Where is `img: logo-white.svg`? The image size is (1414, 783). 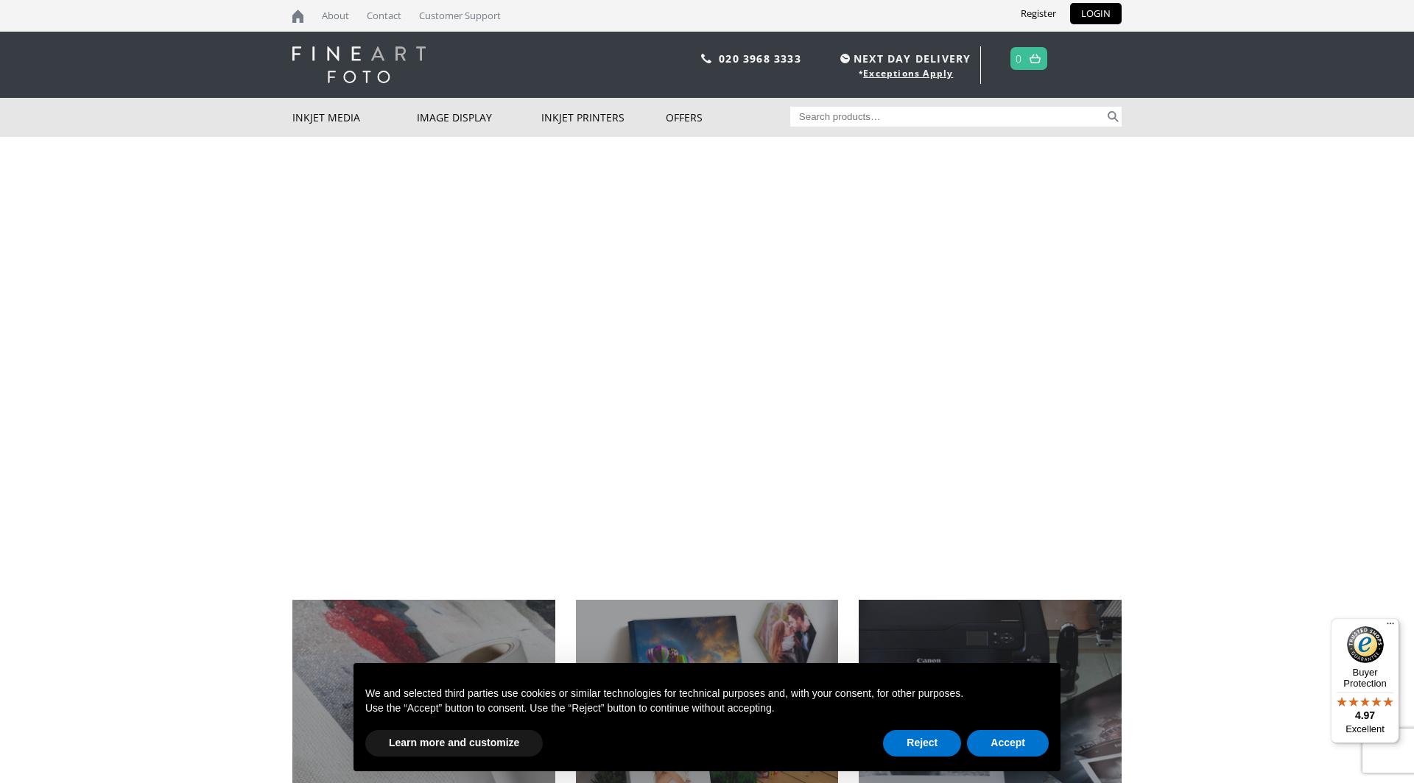
img: logo-white.svg is located at coordinates (359, 65).